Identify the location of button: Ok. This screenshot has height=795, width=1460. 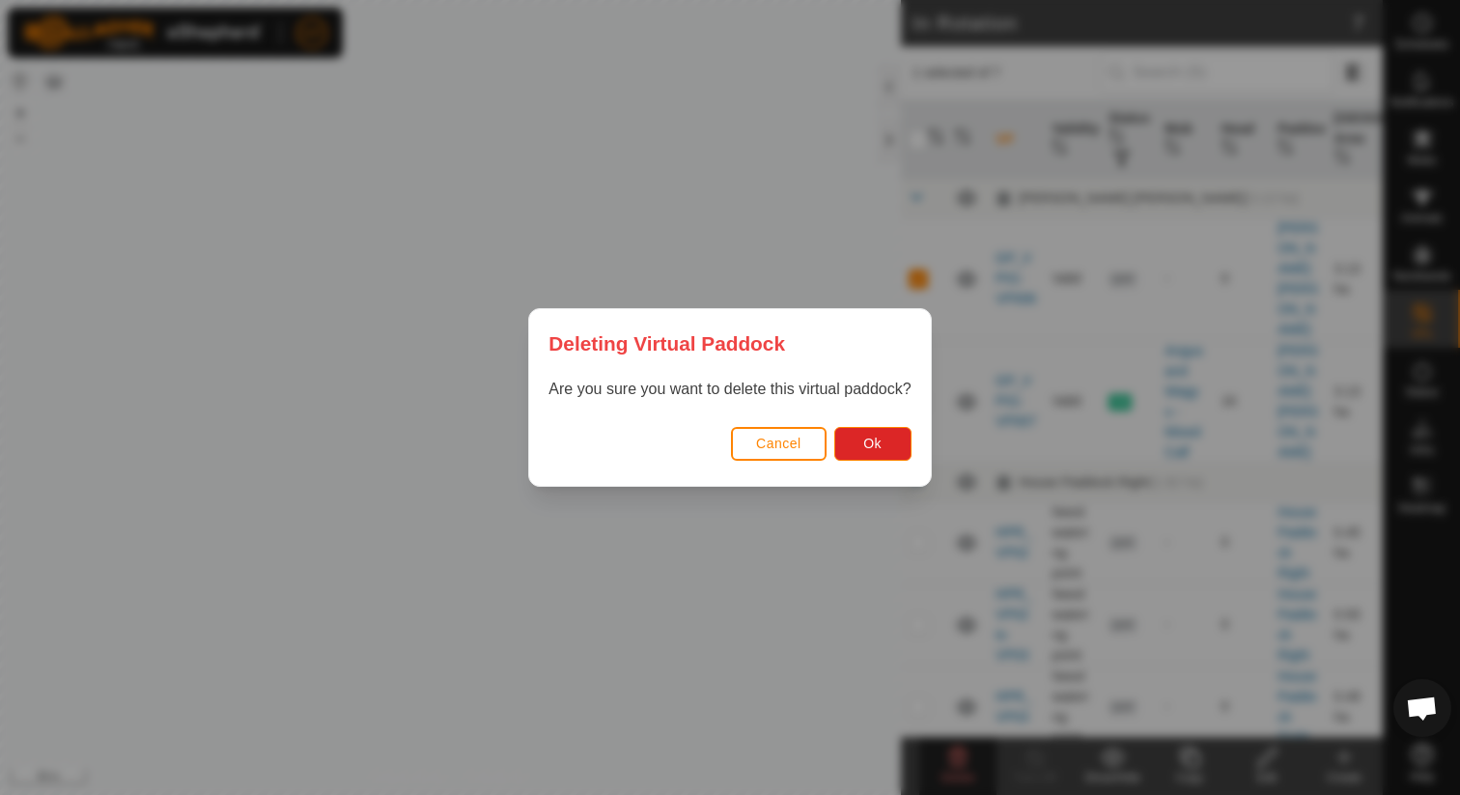
(873, 443).